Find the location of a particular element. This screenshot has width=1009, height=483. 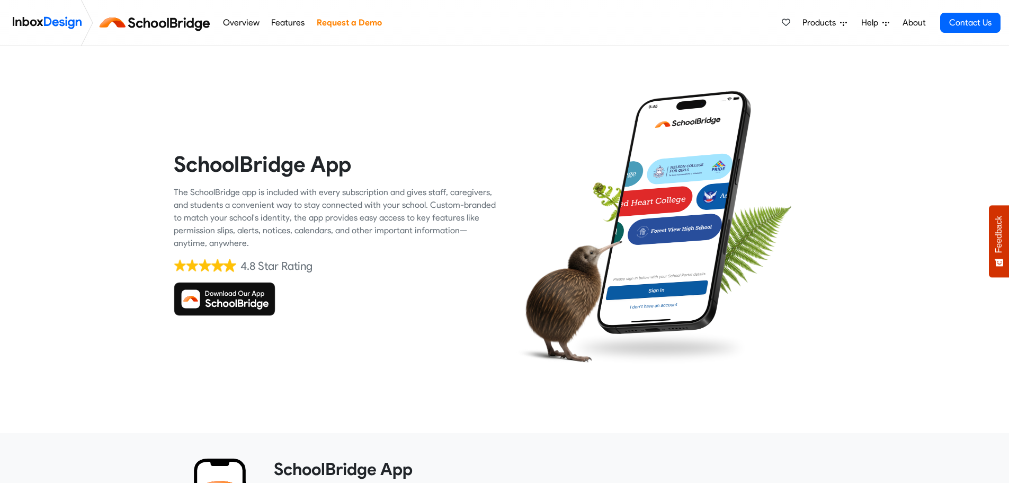

a: Features is located at coordinates (288, 23).